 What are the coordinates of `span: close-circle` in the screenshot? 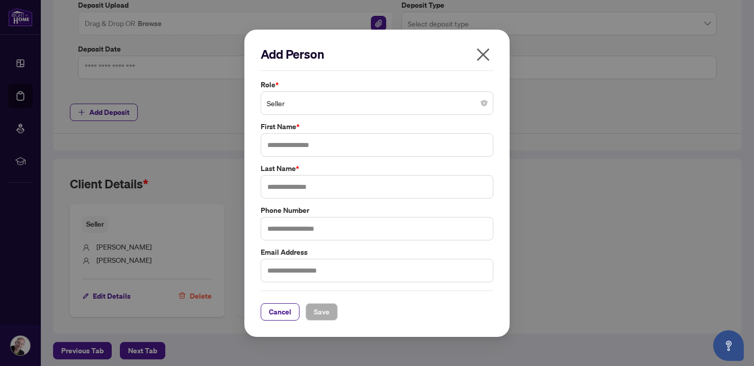 It's located at (484, 103).